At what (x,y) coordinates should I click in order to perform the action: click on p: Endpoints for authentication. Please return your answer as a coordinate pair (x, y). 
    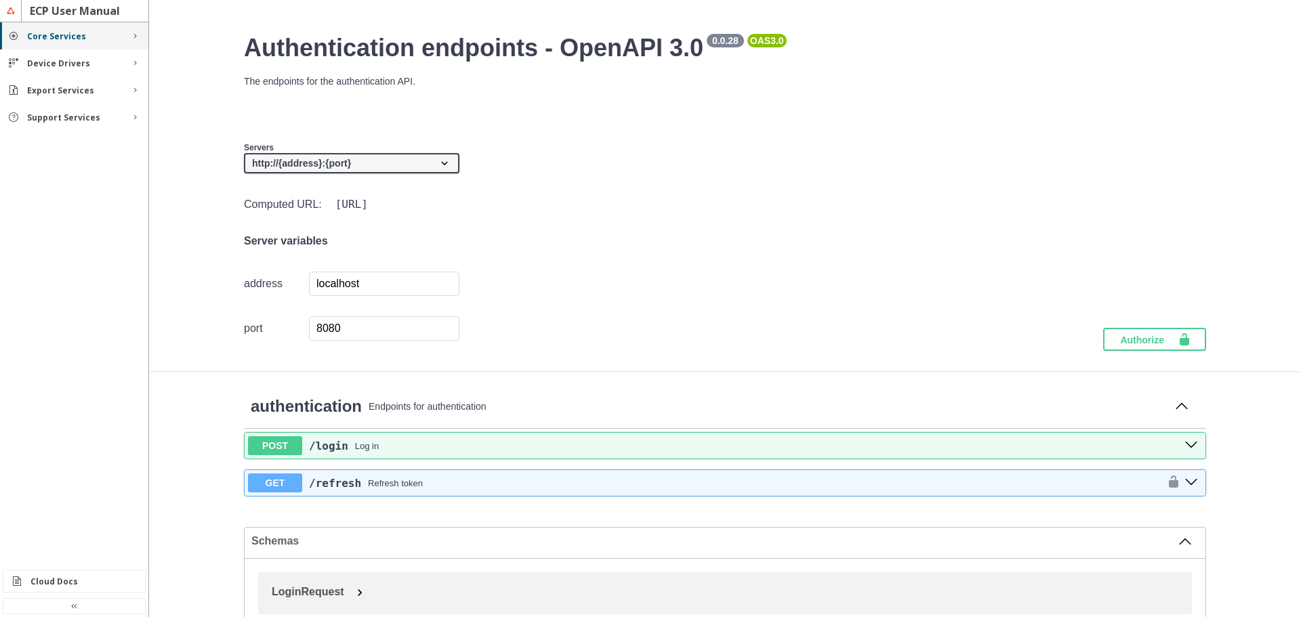
    Looking at the image, I should click on (766, 406).